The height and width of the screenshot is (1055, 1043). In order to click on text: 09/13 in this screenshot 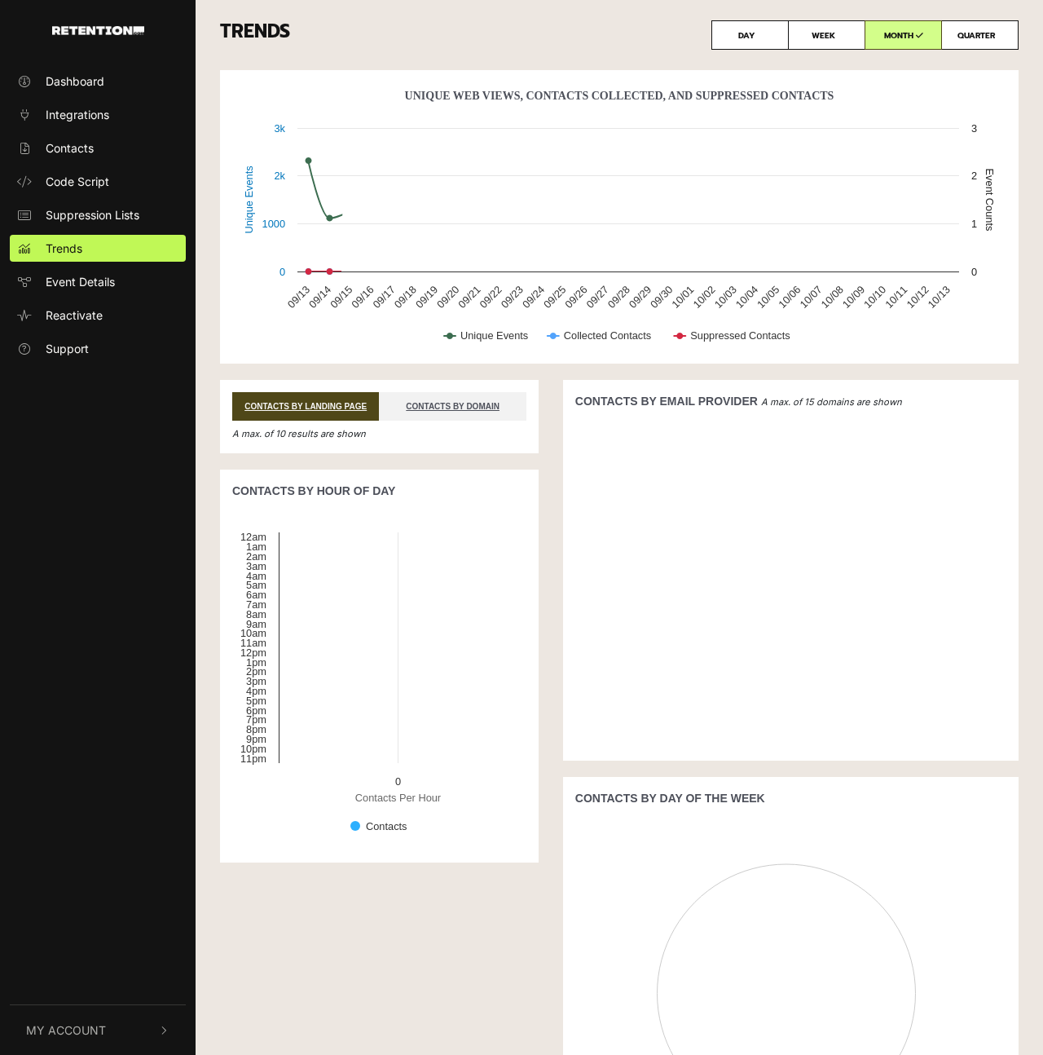, I will do `click(298, 297)`.